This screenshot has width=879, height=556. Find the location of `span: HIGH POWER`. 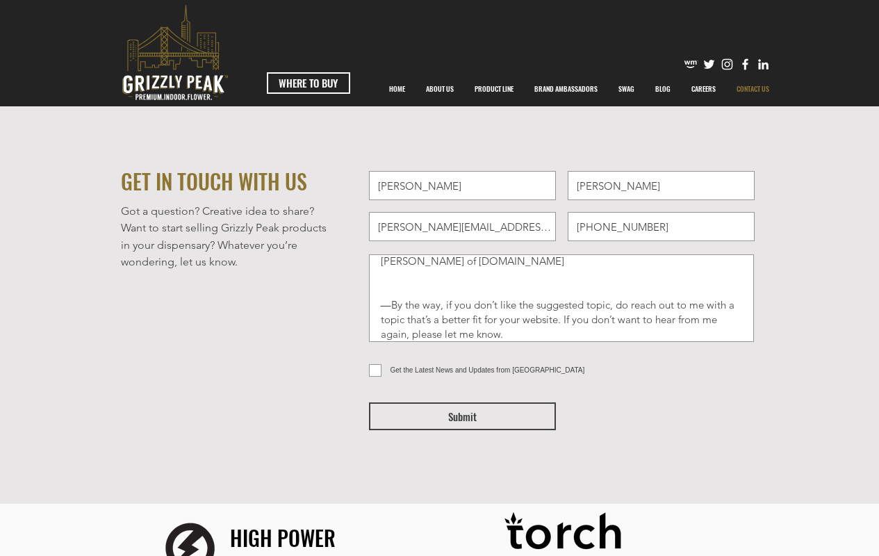

span: HIGH POWER is located at coordinates (283, 537).